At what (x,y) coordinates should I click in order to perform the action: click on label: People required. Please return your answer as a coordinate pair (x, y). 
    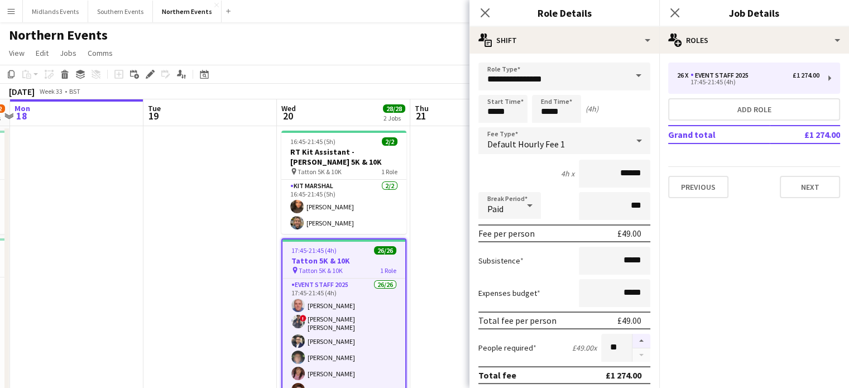
    Looking at the image, I should click on (507, 348).